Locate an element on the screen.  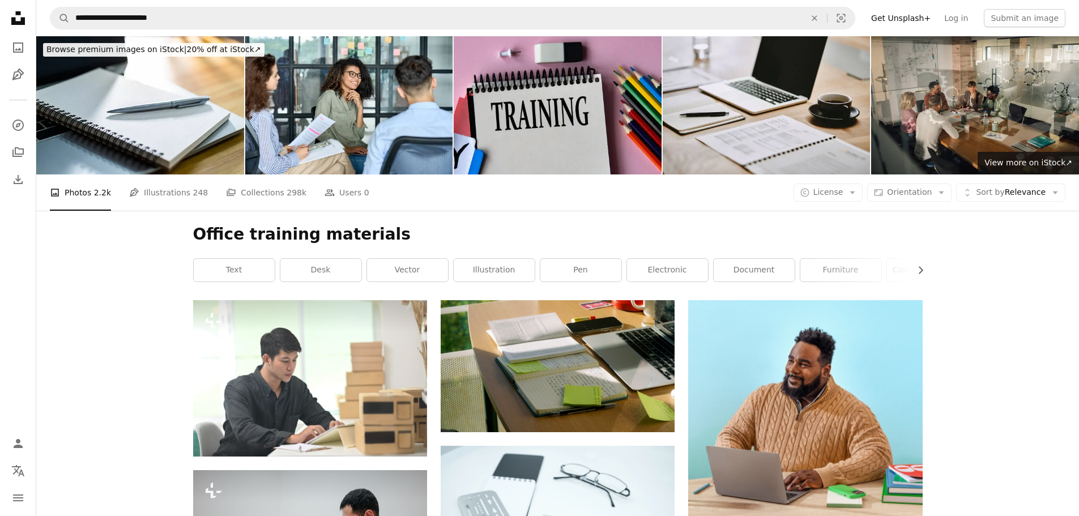
a: desk is located at coordinates (321, 270).